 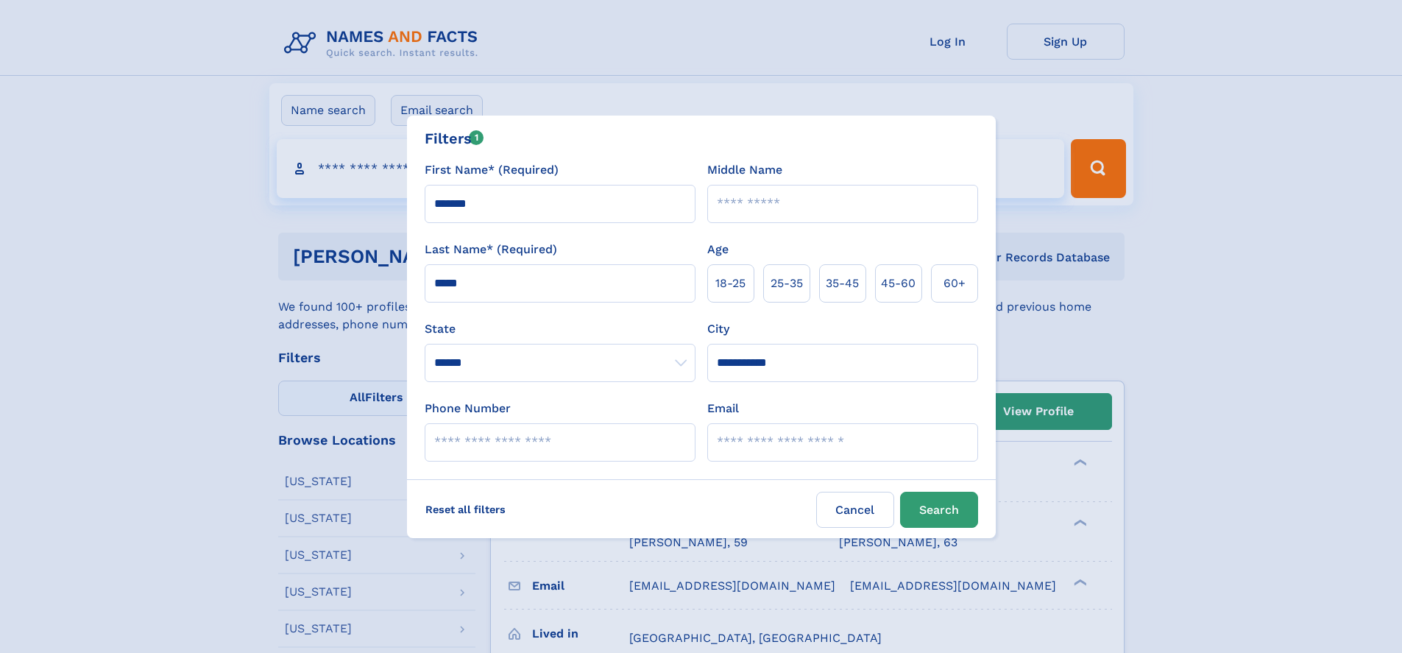 I want to click on label: First Name* (Required), so click(x=492, y=170).